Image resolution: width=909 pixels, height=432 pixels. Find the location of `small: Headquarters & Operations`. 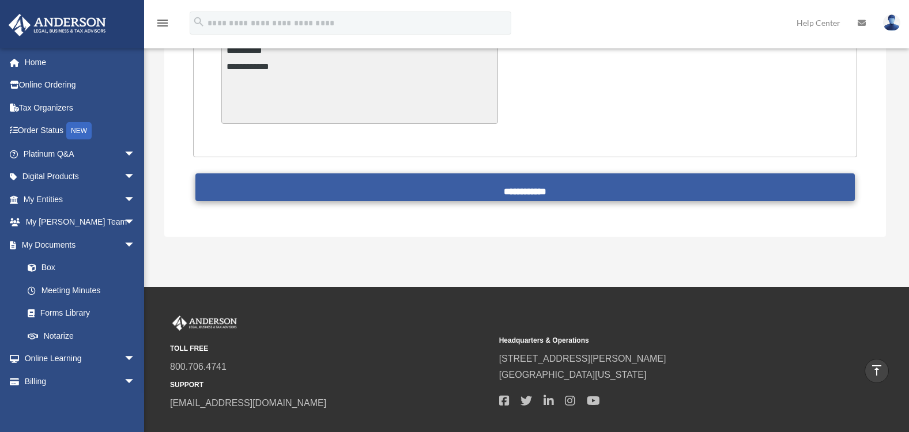

small: Headquarters & Operations is located at coordinates (659, 341).